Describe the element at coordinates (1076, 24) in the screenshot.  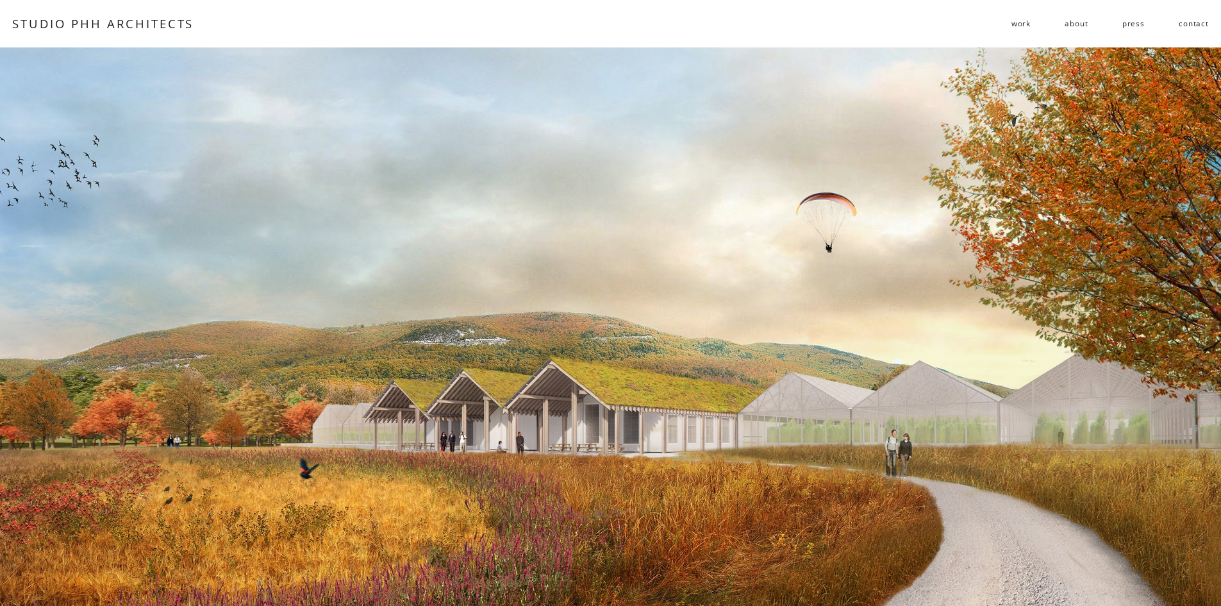
I see `a: about` at that location.